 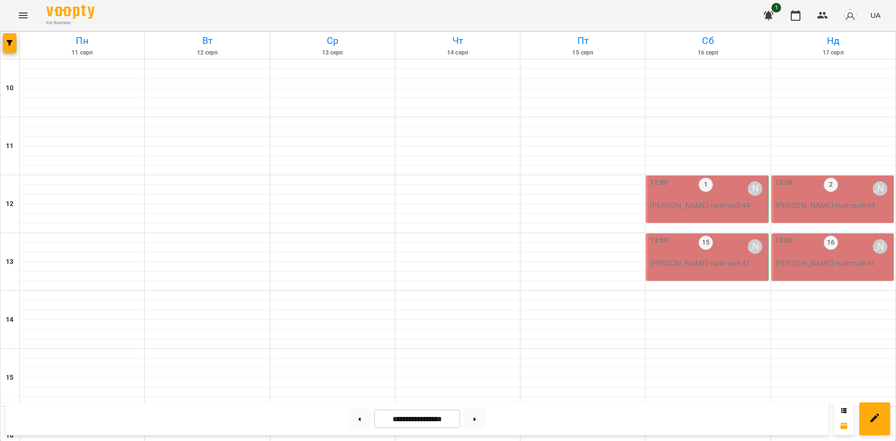 What do you see at coordinates (831, 185) in the screenshot?
I see `label: 2` at bounding box center [831, 185].